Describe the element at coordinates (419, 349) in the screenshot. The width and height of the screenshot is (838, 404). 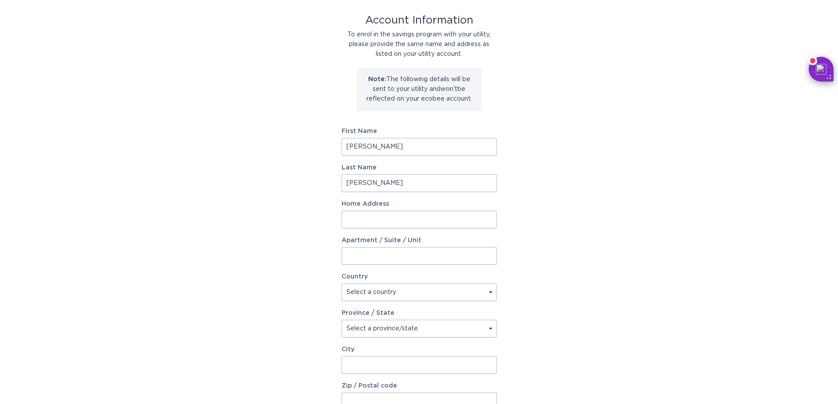
I see `label: City` at that location.